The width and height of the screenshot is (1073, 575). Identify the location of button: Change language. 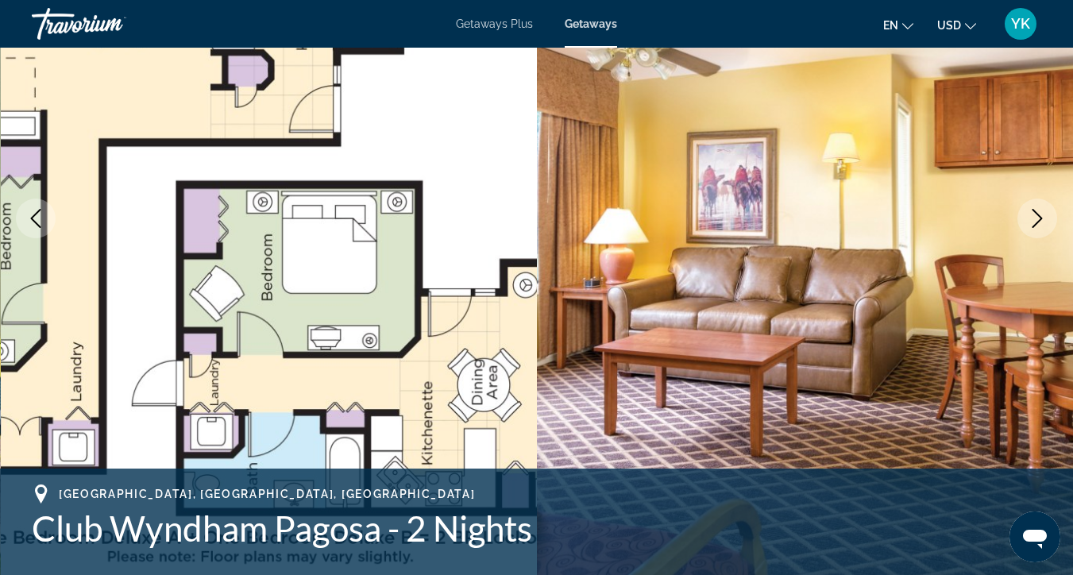
(898, 25).